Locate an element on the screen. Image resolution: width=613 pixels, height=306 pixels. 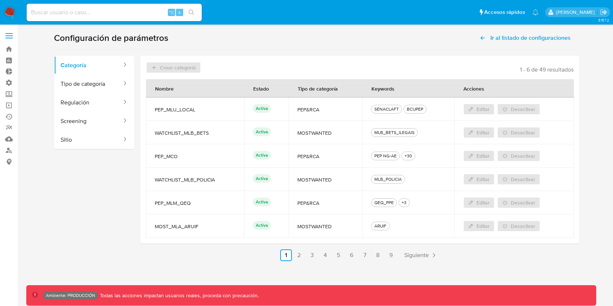
a: Notificaciones is located at coordinates (535, 12).